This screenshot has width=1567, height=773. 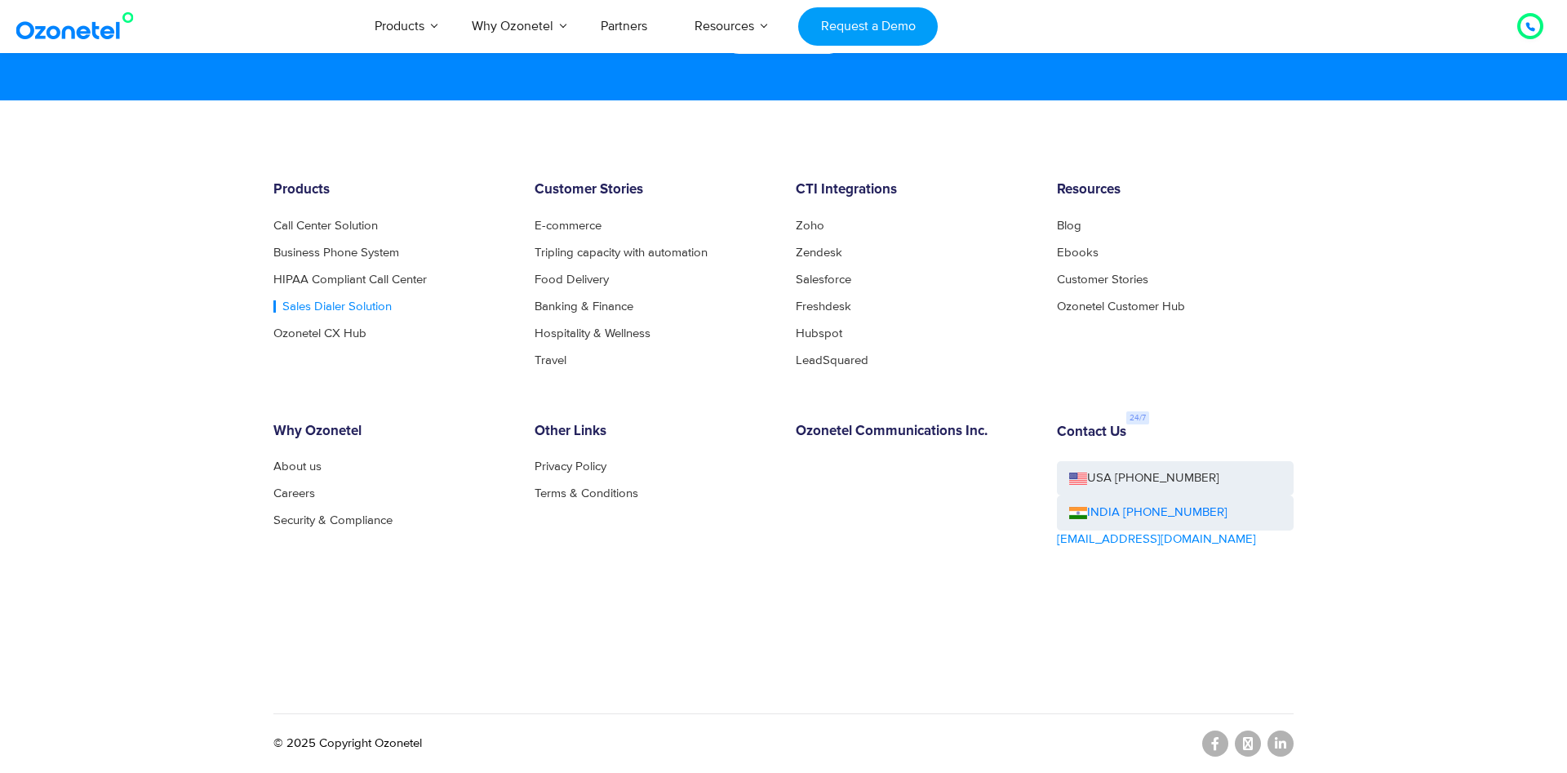 I want to click on h6: Customer Stories, so click(x=653, y=190).